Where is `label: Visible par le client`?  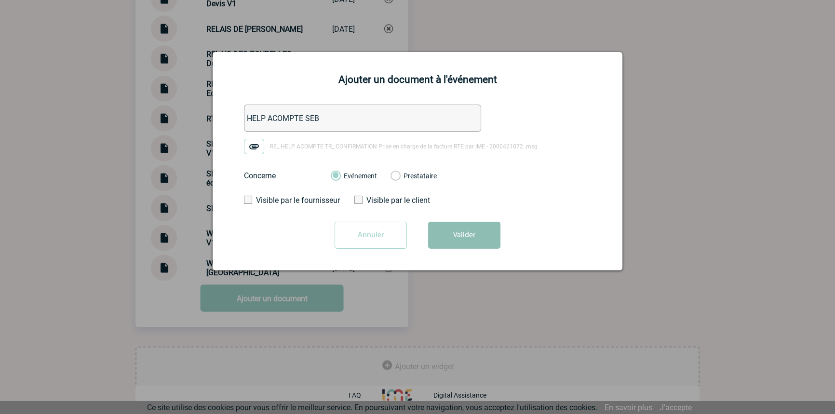 label: Visible par le client is located at coordinates (399, 200).